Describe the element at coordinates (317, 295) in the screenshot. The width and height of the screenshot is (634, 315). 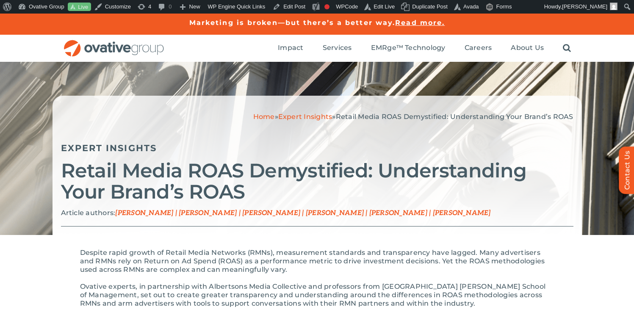
I see `p: Ovative experts, in partnership with Albertsons Media Collective and professors from [GEOGRAPHIC_...` at that location.